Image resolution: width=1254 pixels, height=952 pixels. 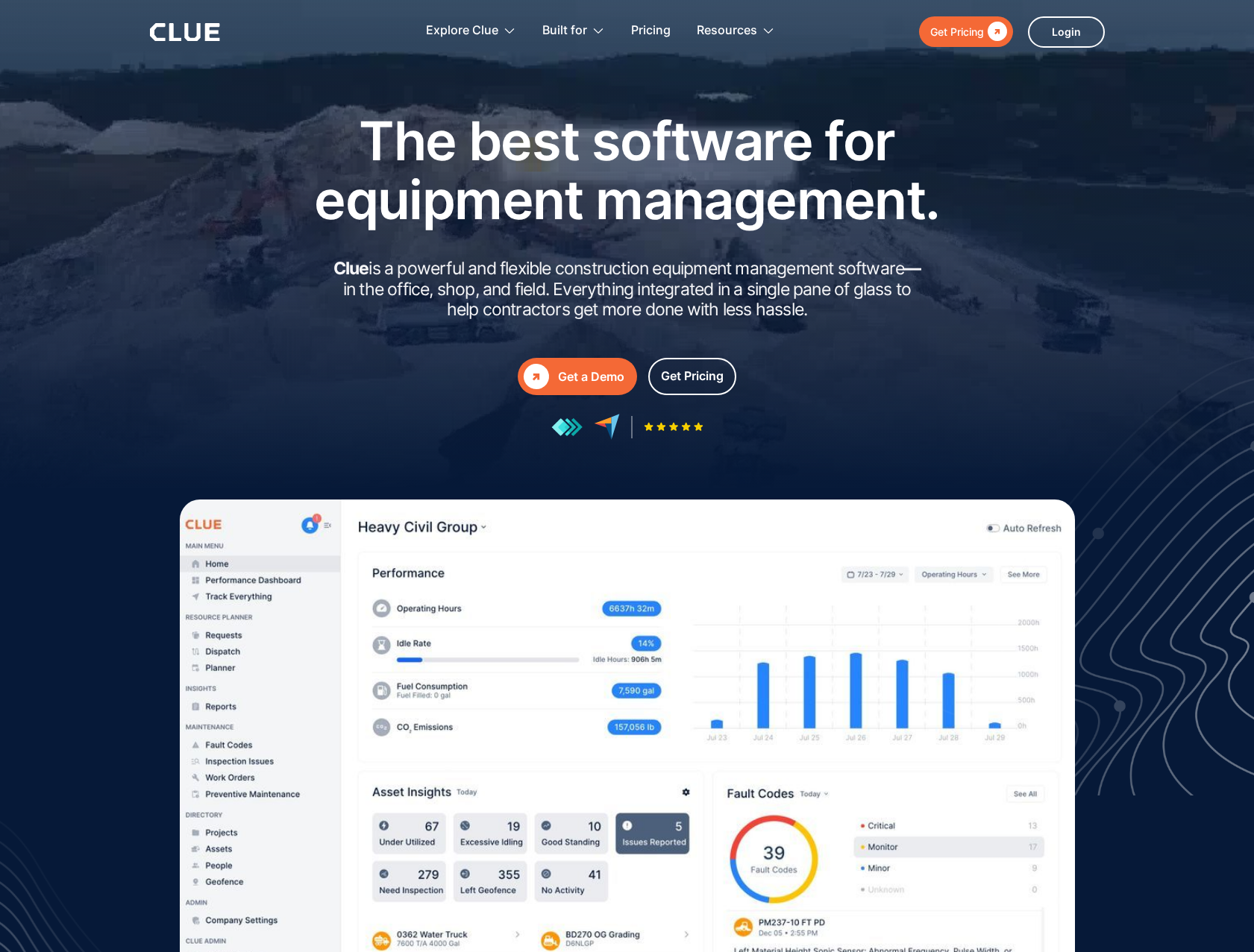 What do you see at coordinates (590, 377) in the screenshot?
I see `div: Get a Demo` at bounding box center [590, 377].